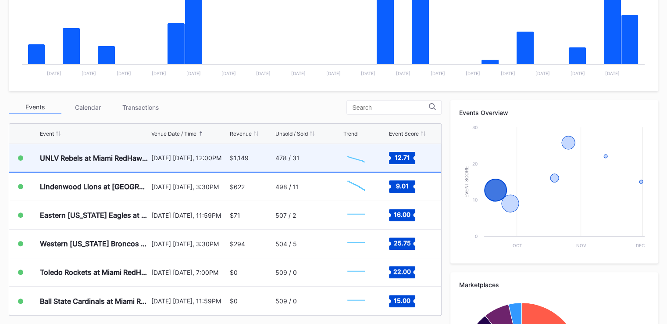  I want to click on div: UNLV Rebels at Miami RedHawks Football, so click(94, 158).